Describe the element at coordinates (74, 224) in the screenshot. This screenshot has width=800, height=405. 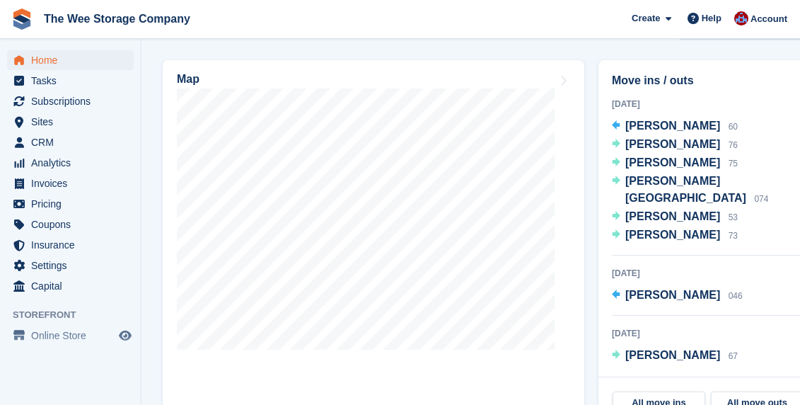
I see `span: Coupons` at that location.